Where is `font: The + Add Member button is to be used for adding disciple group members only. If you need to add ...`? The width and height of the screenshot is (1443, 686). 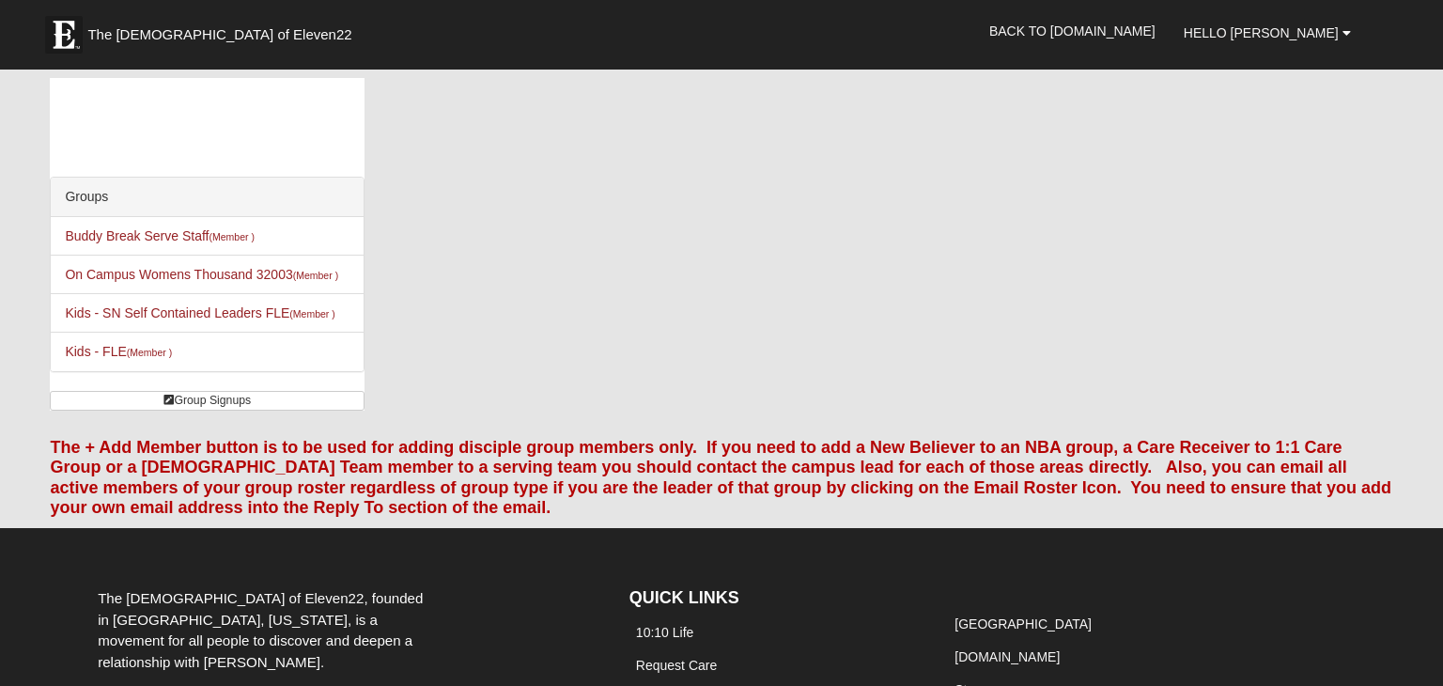 font: The + Add Member button is to be used for adding disciple group members only. If you need to add ... is located at coordinates (720, 477).